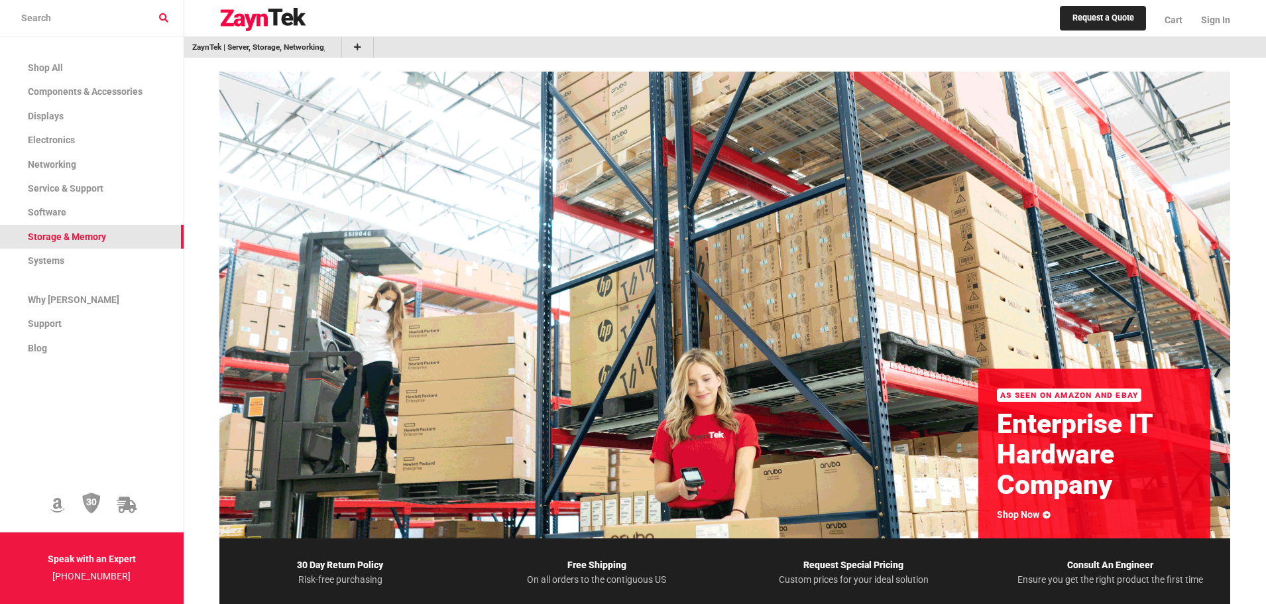 This screenshot has width=1266, height=604. Describe the element at coordinates (853, 579) in the screenshot. I see `p: Custom prices for your ideal solution` at that location.